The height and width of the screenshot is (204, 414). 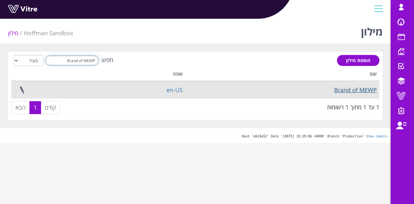 What do you see at coordinates (16, 33) in the screenshot?
I see `li: מילון` at bounding box center [16, 33].